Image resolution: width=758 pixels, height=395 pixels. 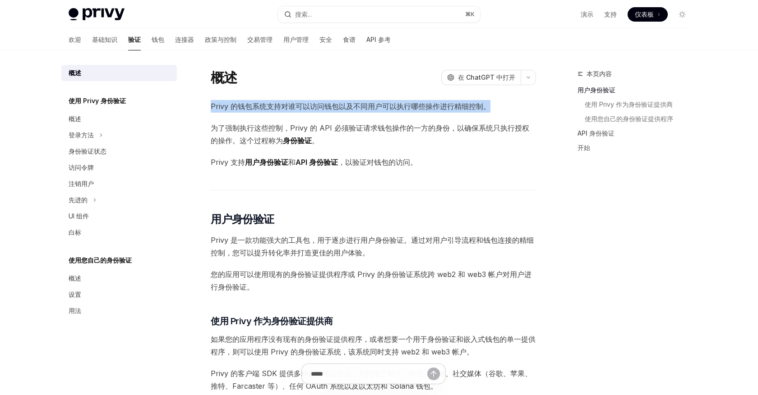 What do you see at coordinates (326, 40) in the screenshot?
I see `a: 安全` at bounding box center [326, 40].